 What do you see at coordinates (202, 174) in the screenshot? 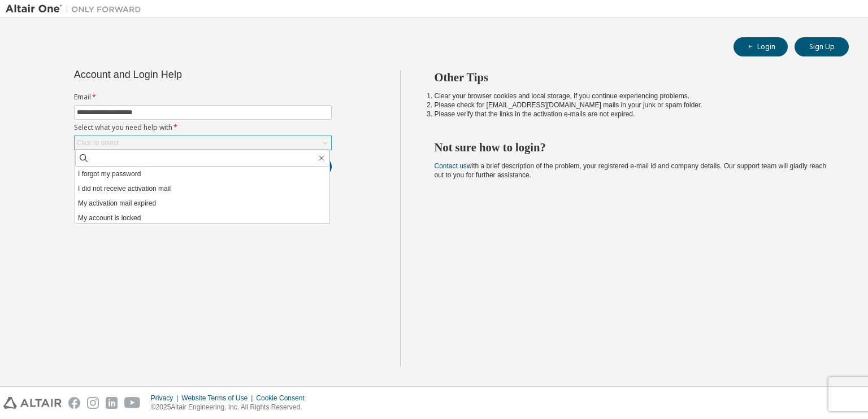
I see `li: I forgot my password` at bounding box center [202, 174].